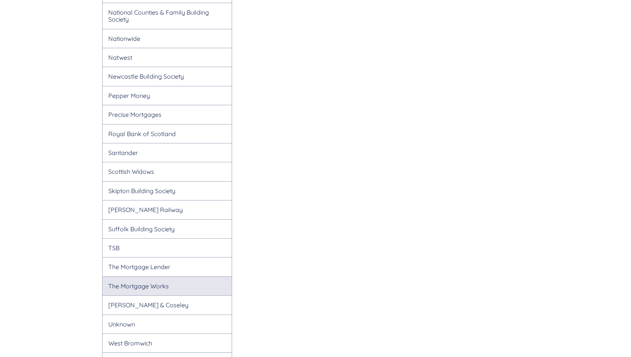 This screenshot has height=357, width=631. I want to click on div: Pepper Money, so click(167, 95).